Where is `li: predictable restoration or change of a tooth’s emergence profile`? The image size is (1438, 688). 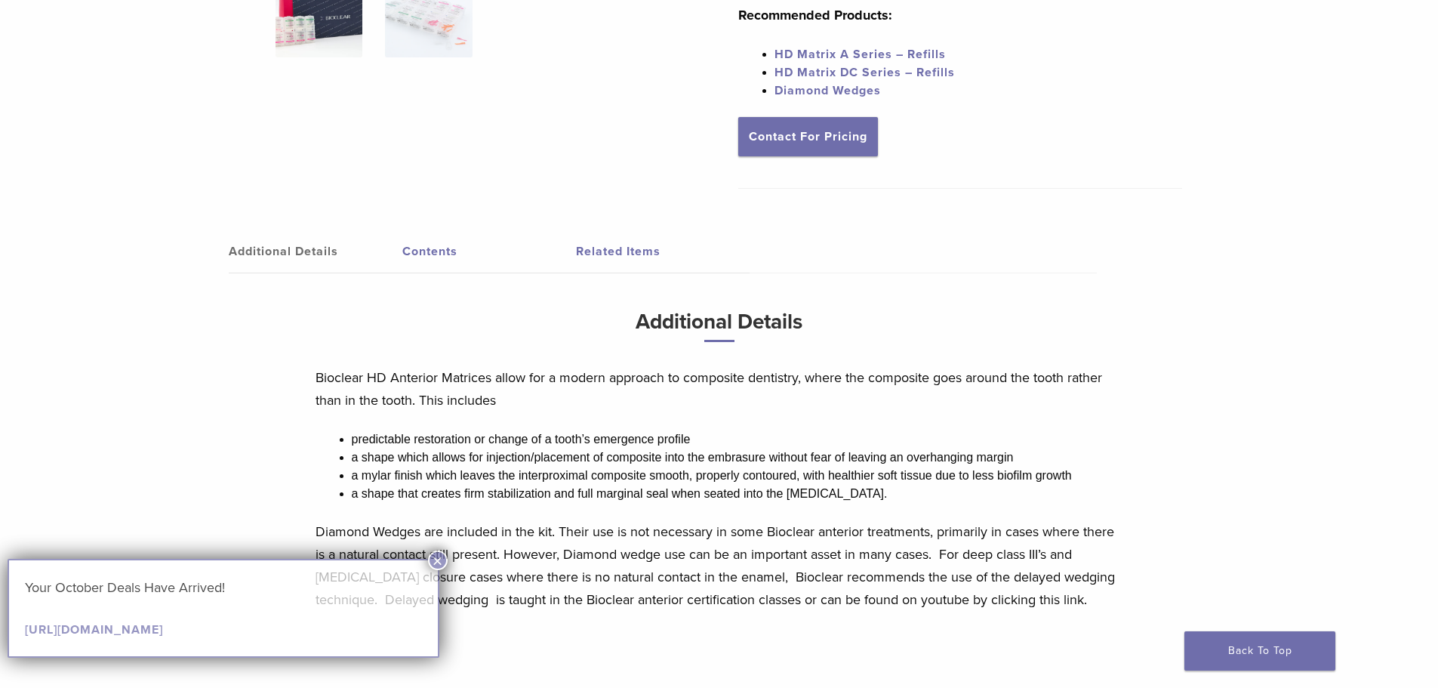 li: predictable restoration or change of a tooth’s emergence profile is located at coordinates (737, 439).